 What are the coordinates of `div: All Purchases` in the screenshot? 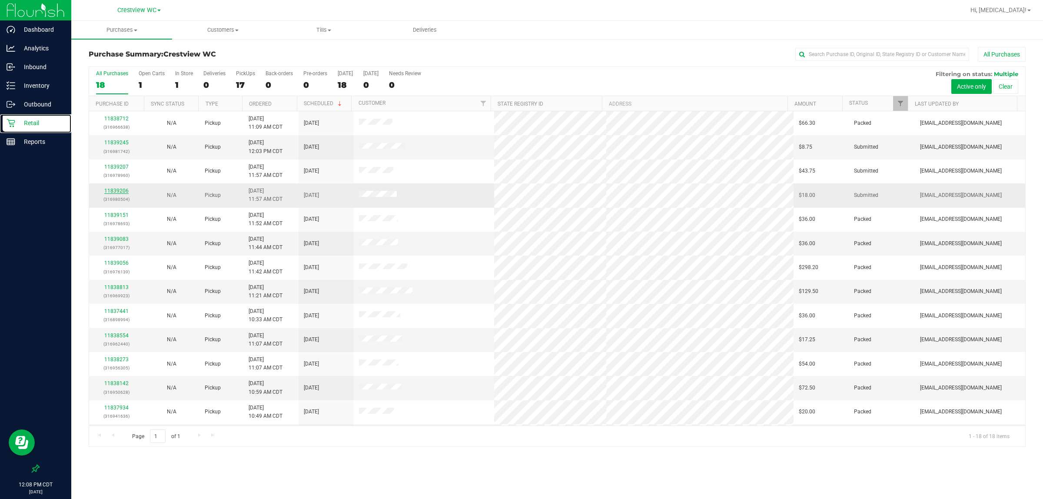 It's located at (112, 73).